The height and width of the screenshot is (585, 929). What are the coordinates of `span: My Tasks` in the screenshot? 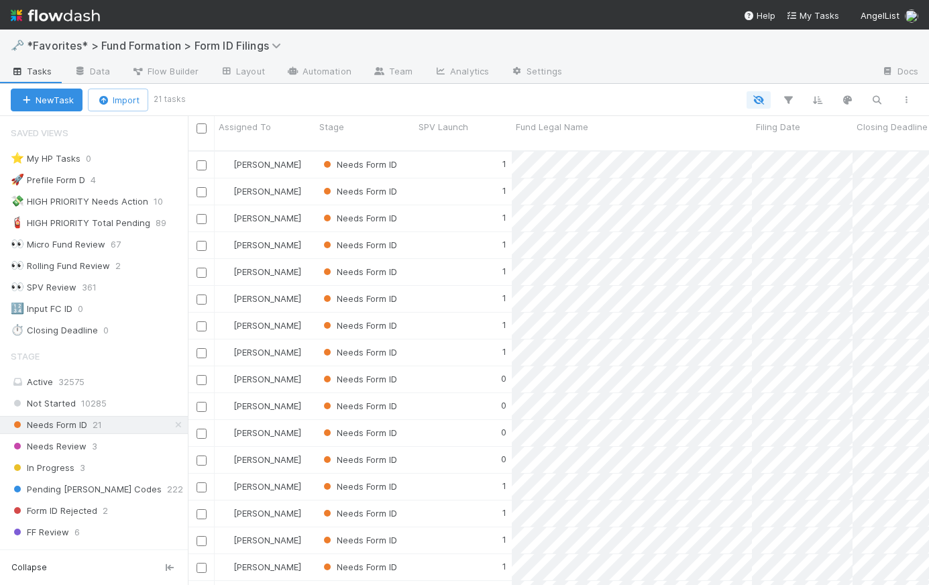 It's located at (812, 15).